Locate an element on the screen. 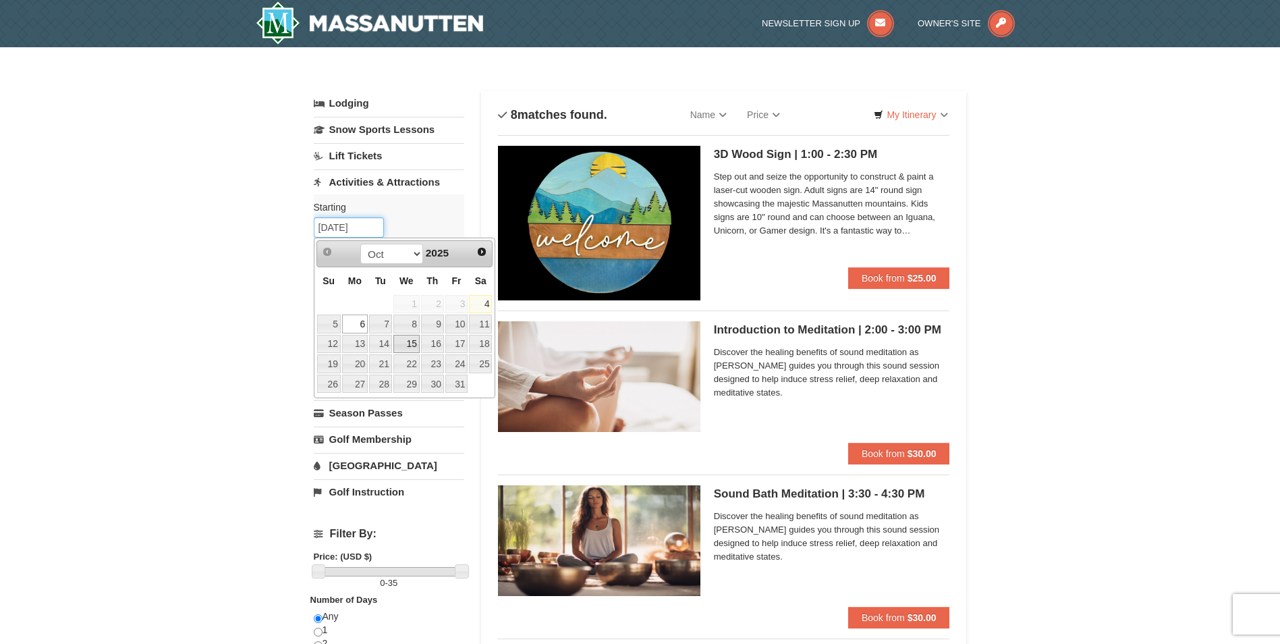 The width and height of the screenshot is (1280, 644). span: Newsletter Sign Up is located at coordinates (811, 23).